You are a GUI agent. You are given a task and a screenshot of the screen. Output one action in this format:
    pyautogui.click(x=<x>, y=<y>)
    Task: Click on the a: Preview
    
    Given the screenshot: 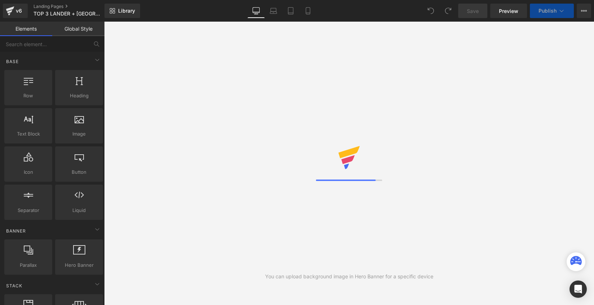 What is the action you would take?
    pyautogui.click(x=508, y=11)
    